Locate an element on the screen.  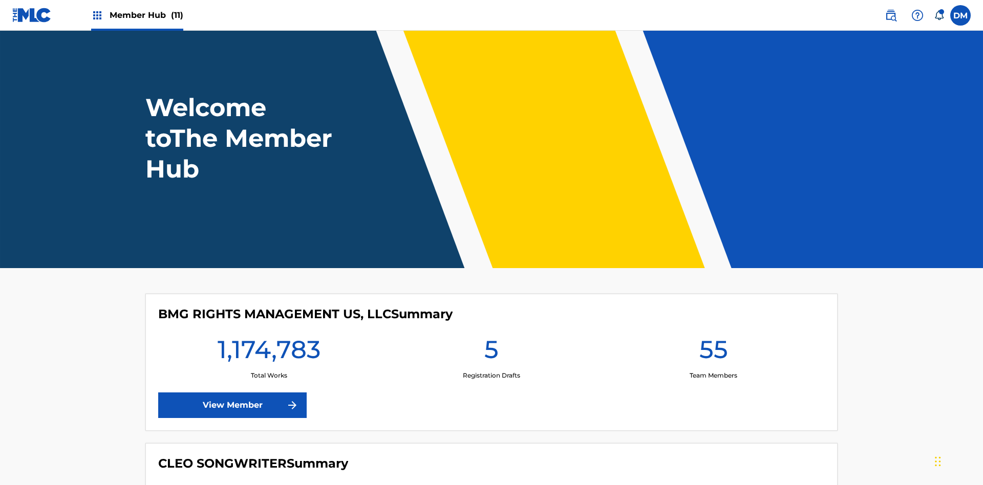
div: Chat Widget is located at coordinates (958, 461).